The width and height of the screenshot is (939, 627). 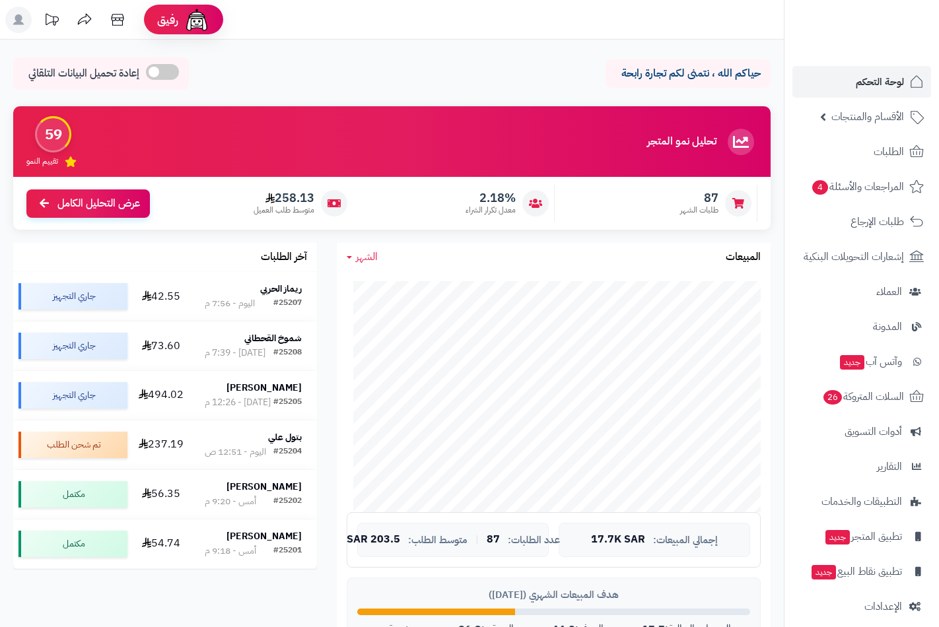 I want to click on div: #25207, so click(x=287, y=304).